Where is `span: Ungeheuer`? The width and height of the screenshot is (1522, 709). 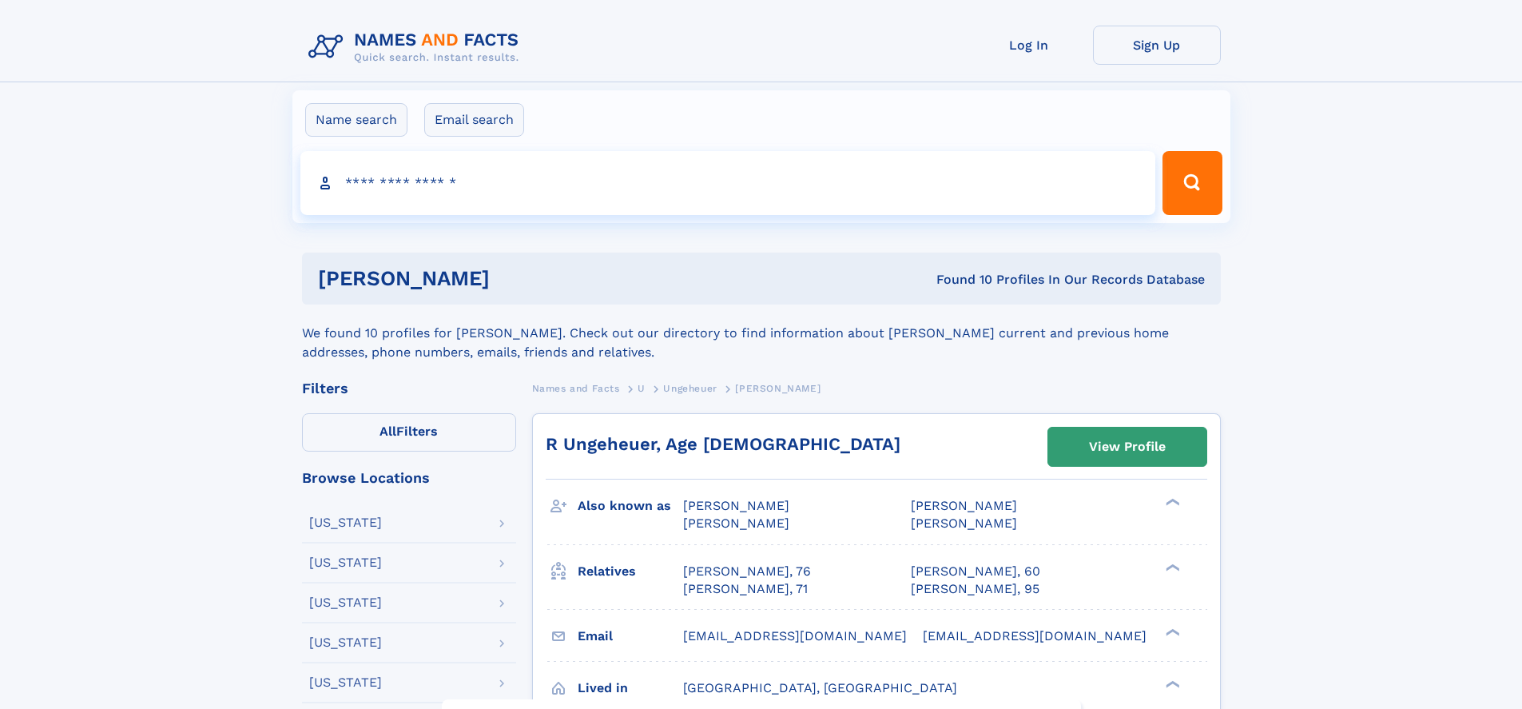 span: Ungeheuer is located at coordinates (690, 388).